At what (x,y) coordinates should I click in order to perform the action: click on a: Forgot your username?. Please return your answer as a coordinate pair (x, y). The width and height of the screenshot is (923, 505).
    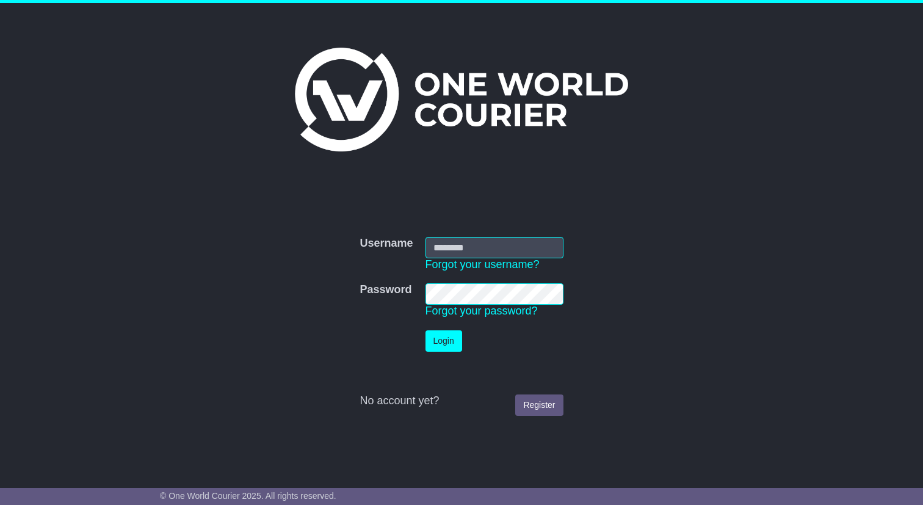
    Looking at the image, I should click on (482, 264).